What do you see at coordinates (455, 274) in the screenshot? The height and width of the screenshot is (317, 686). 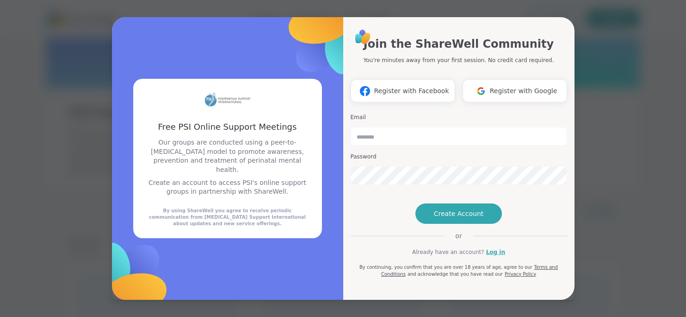 I see `span: and acknowledge that you have read our` at bounding box center [455, 274].